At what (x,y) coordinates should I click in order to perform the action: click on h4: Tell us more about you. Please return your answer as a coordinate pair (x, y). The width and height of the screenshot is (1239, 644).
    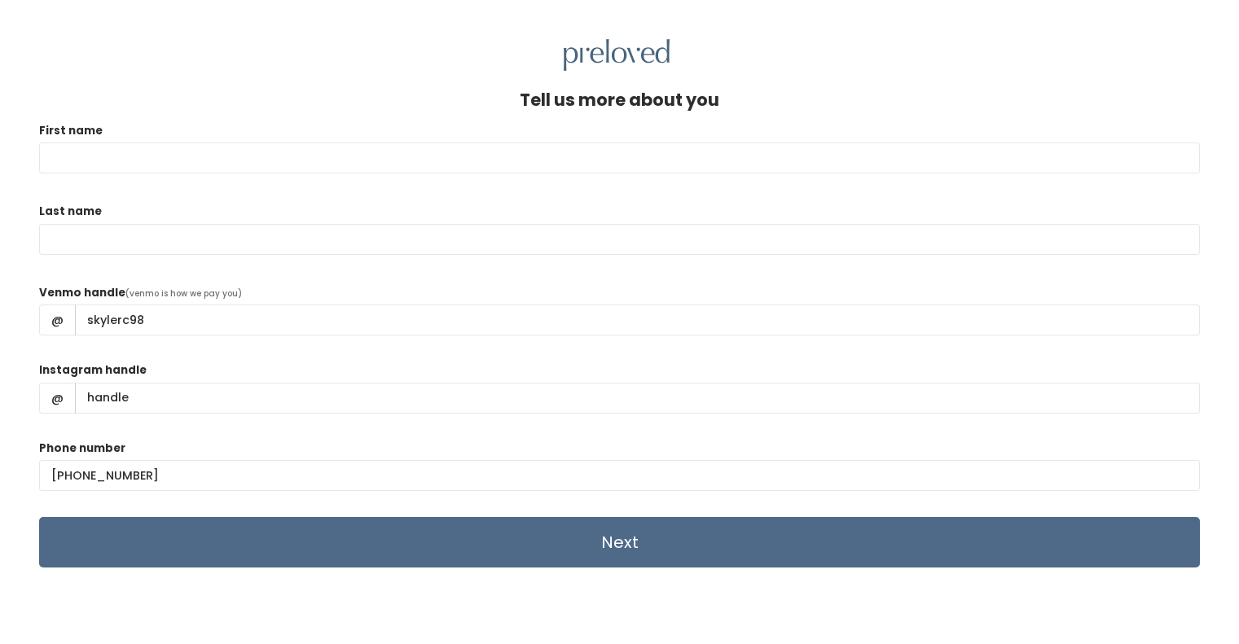
    Looking at the image, I should click on (619, 99).